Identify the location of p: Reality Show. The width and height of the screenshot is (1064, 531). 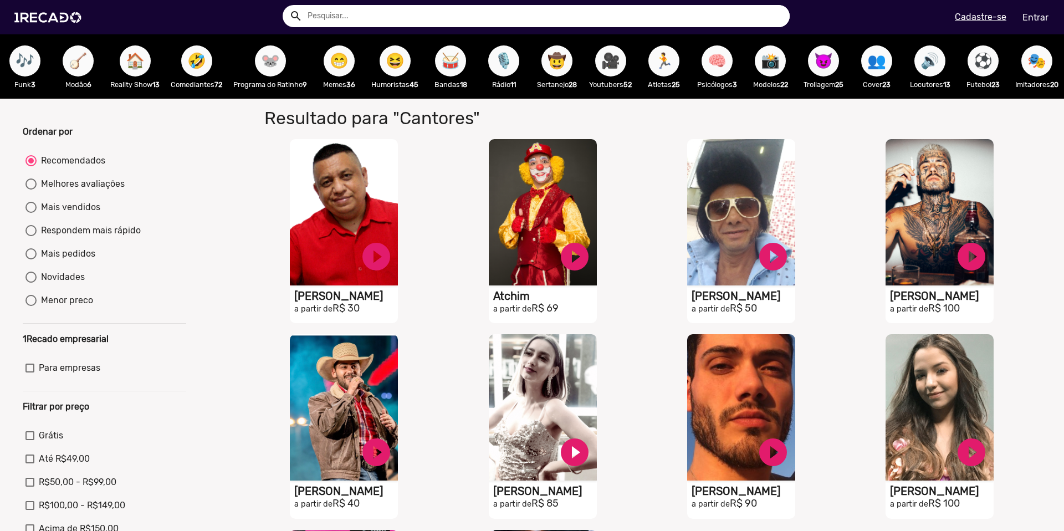
(135, 84).